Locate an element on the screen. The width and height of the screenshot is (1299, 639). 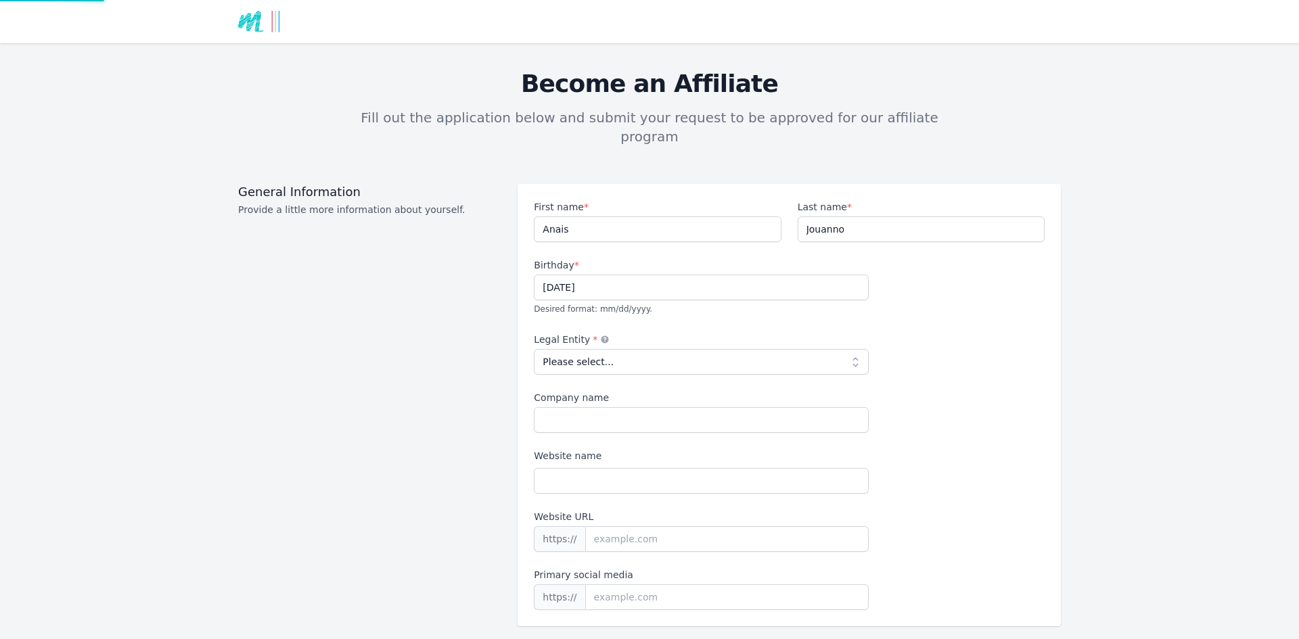
label: Website name is located at coordinates (701, 456).